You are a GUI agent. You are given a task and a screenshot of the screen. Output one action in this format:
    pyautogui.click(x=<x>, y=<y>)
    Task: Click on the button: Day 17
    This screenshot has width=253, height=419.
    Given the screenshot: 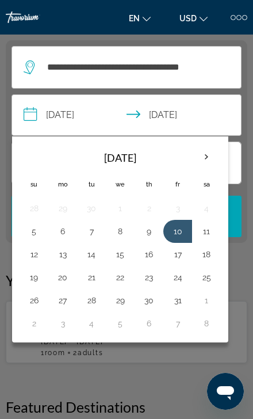 What is the action you would take?
    pyautogui.click(x=178, y=254)
    